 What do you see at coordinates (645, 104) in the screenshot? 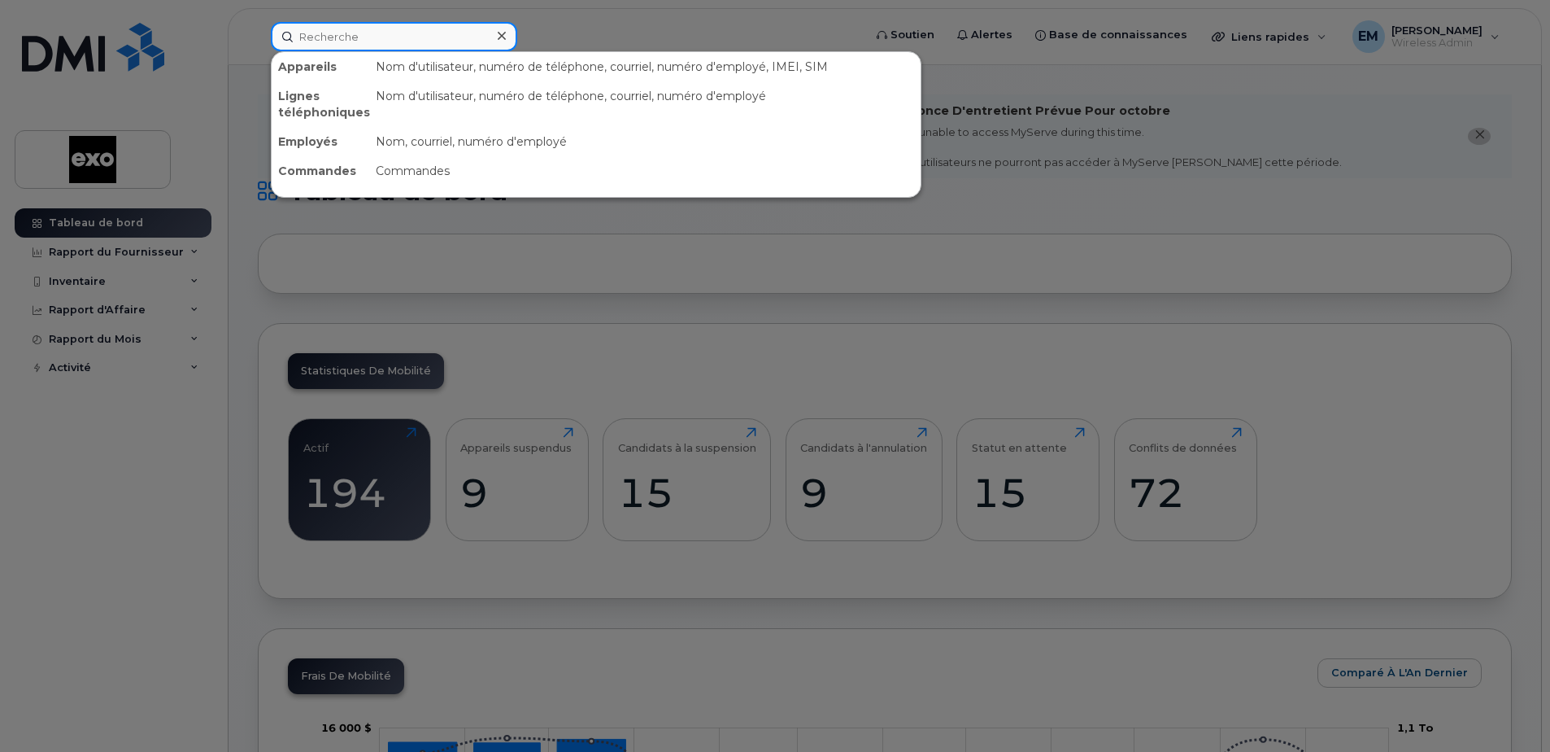
I see `div: Nom d'utilisateur, numéro de téléphone, courriel, numéro d'employé` at bounding box center [645, 104].